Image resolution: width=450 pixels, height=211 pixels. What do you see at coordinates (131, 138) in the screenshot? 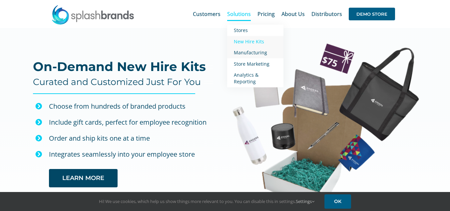
I see `p: Order and ship kits one at a time` at bounding box center [131, 138].